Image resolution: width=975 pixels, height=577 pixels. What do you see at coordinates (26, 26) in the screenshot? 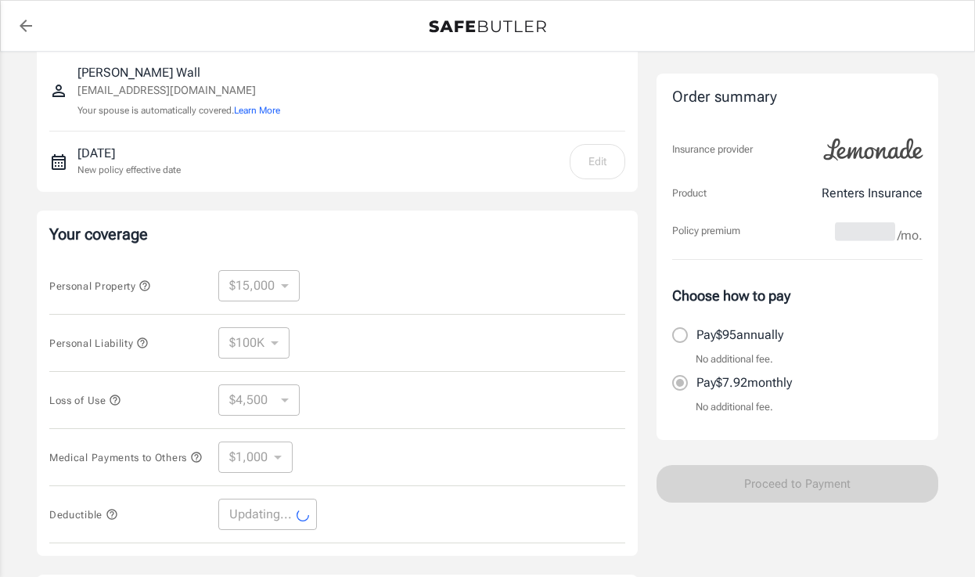
I see `a: back to quotes` at bounding box center [26, 26].